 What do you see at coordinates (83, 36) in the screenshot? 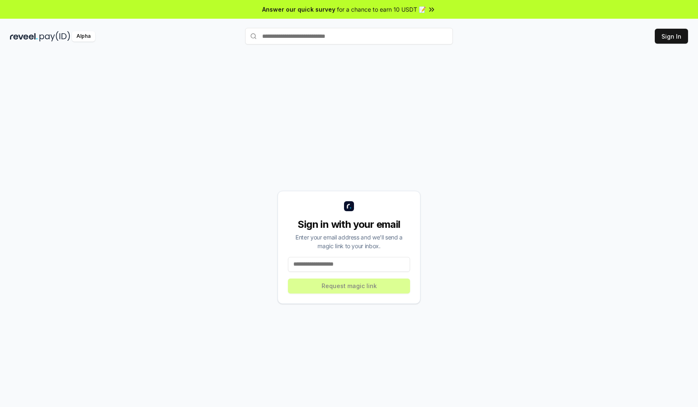
I see `div: Alpha` at bounding box center [83, 36].